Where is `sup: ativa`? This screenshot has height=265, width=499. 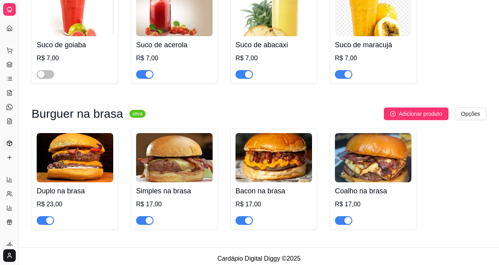
sup: ativa is located at coordinates (137, 114).